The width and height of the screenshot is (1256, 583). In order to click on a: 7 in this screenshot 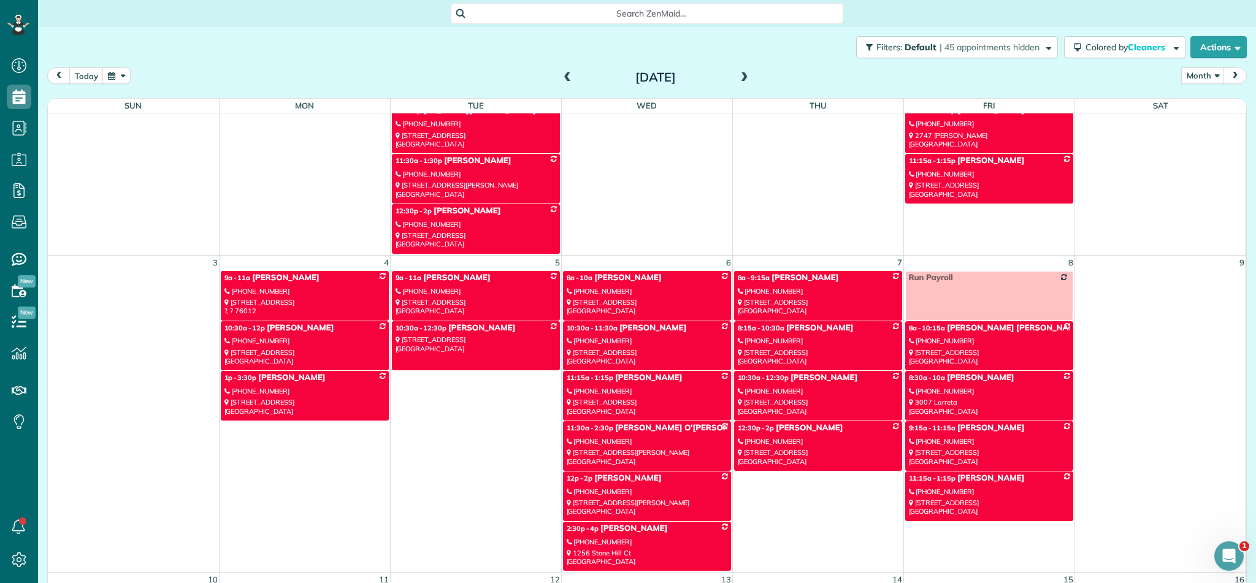, I will do `click(900, 263)`.